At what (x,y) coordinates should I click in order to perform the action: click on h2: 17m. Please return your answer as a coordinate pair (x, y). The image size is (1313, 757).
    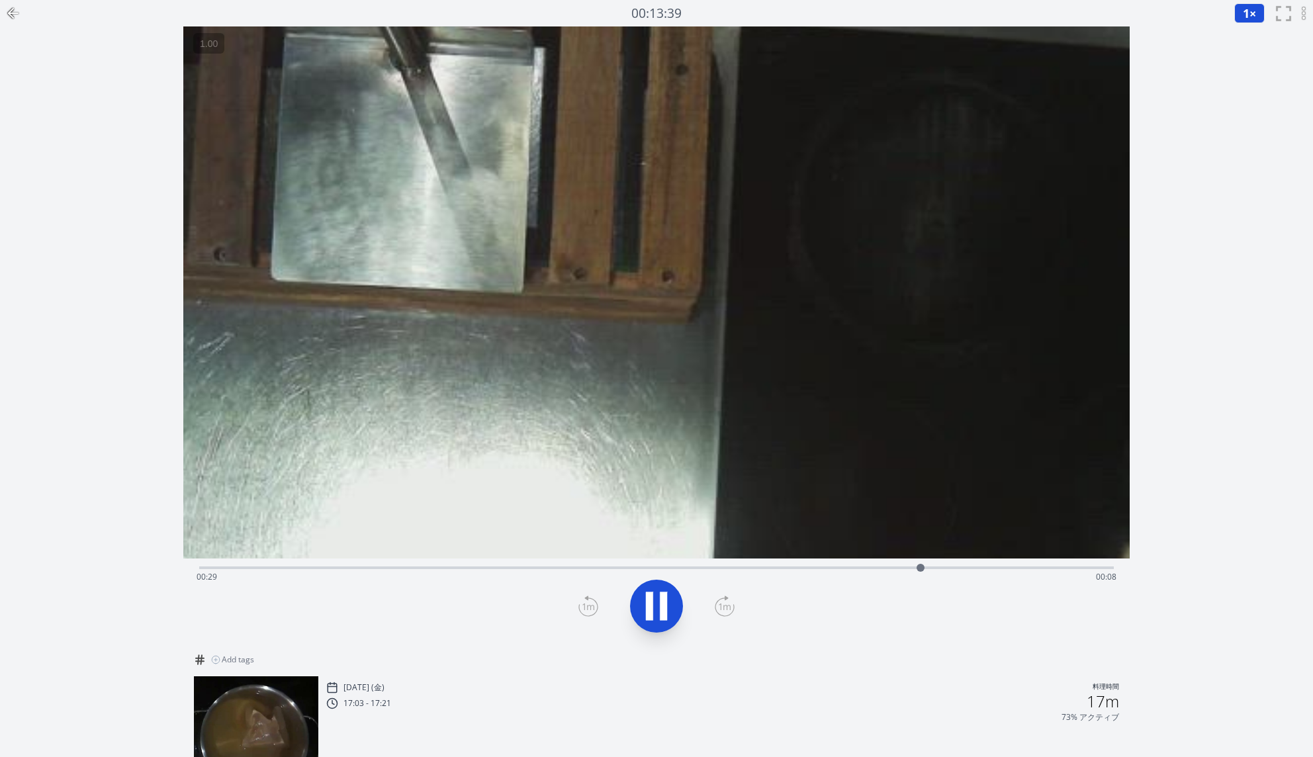
    Looking at the image, I should click on (1103, 702).